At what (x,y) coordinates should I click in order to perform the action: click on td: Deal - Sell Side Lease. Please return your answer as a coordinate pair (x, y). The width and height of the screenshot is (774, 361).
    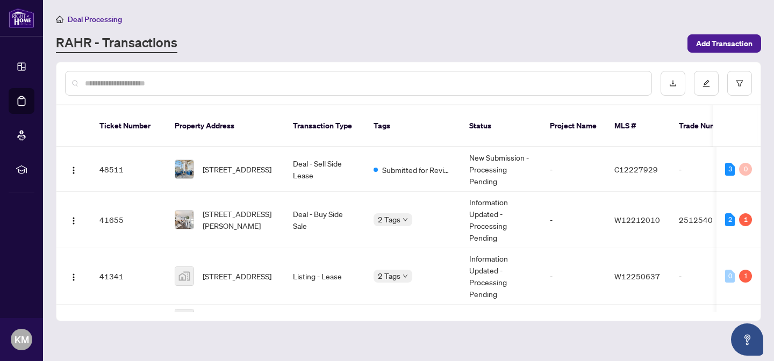
    Looking at the image, I should click on (325, 169).